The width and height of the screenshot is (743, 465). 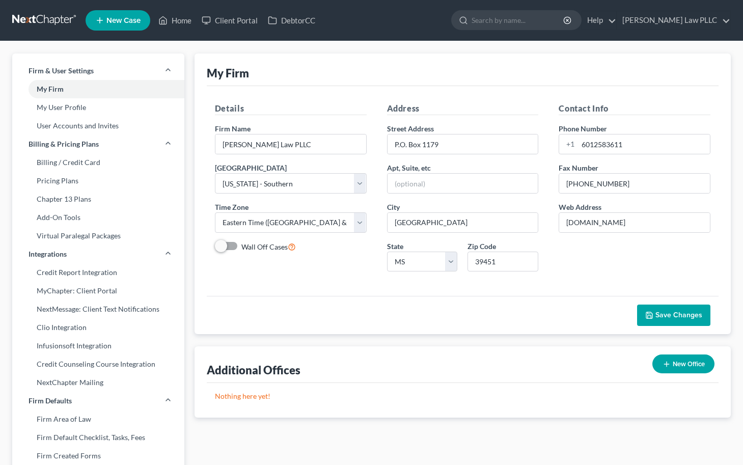 I want to click on label: Fax Number, so click(x=578, y=167).